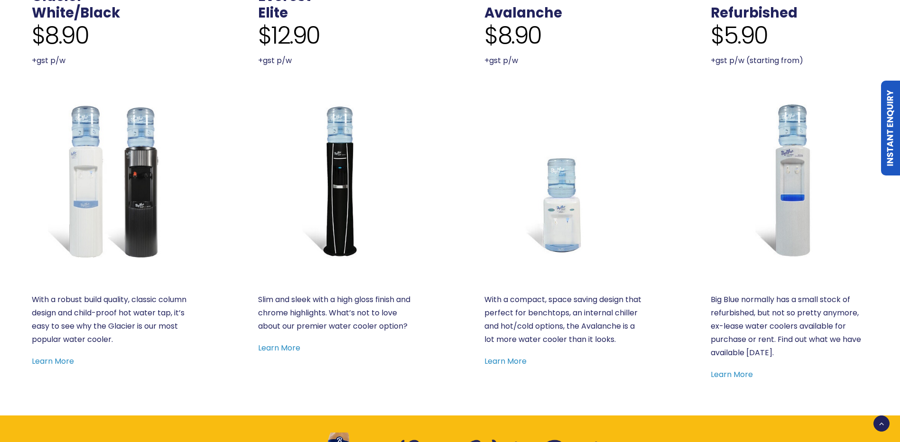  What do you see at coordinates (563, 180) in the screenshot?
I see `a: Benchtop Avalanche` at bounding box center [563, 180].